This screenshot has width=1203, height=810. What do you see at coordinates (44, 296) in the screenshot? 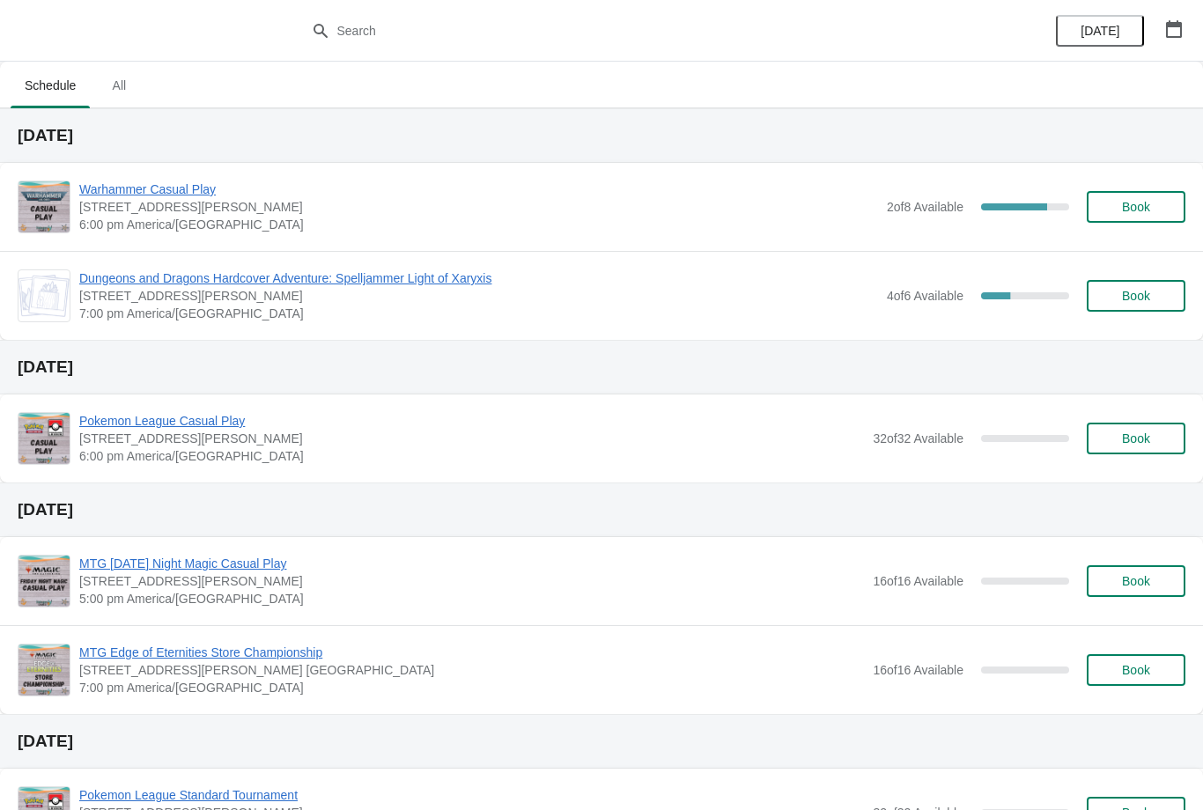
I see `img: Dungeons and Dragons Hardcover Adventure: Spelljammer Light of Xaryxis | 2040 Louetta Rd Ste I Sp...` at bounding box center [44, 296].